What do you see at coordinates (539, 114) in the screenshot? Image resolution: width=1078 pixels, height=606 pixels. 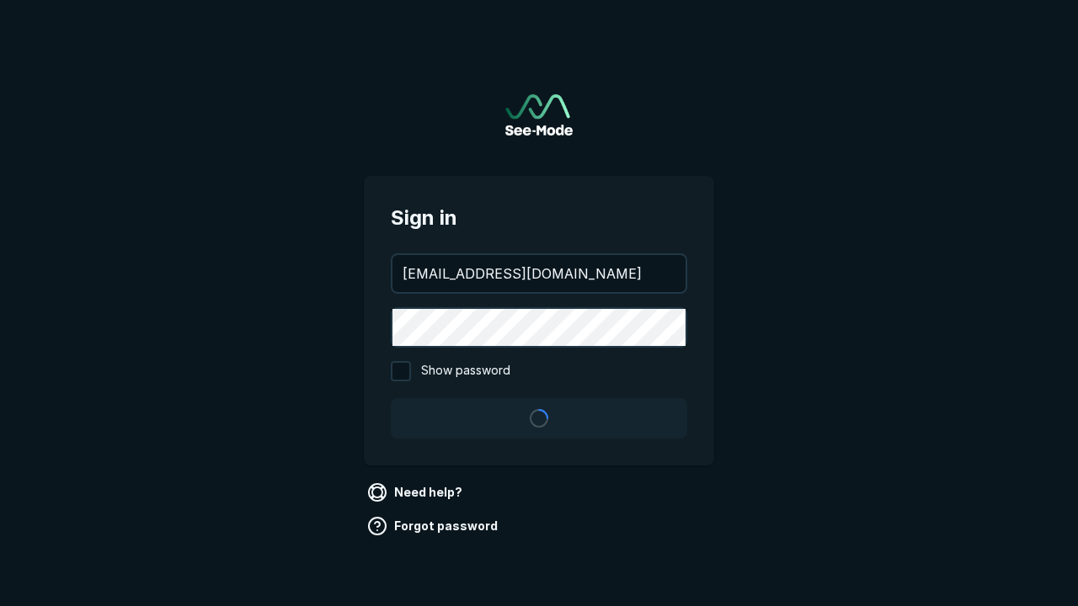 I see `a: Go to sign in` at bounding box center [539, 114].